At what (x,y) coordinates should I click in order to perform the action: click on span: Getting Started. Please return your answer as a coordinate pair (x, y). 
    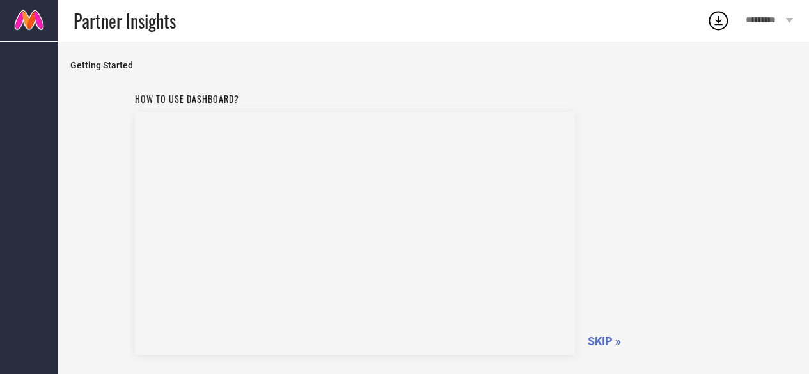
    Looking at the image, I should click on (433, 65).